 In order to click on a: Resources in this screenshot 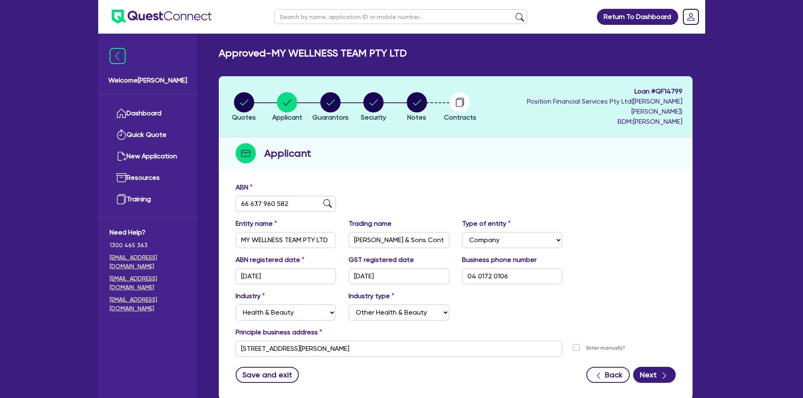, I will do `click(148, 178)`.